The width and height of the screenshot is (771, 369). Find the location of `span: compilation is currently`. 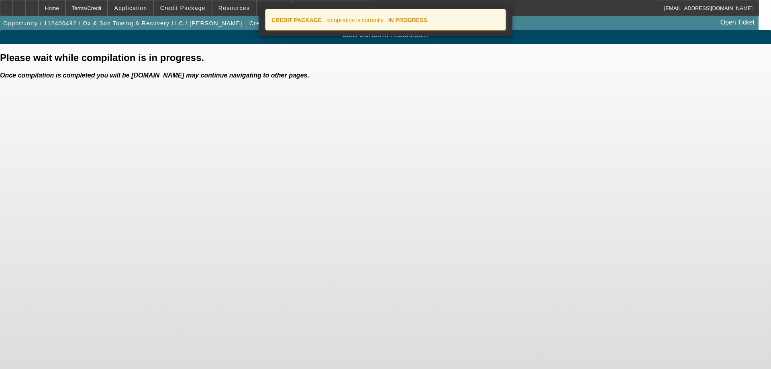

span: compilation is currently is located at coordinates (355, 20).